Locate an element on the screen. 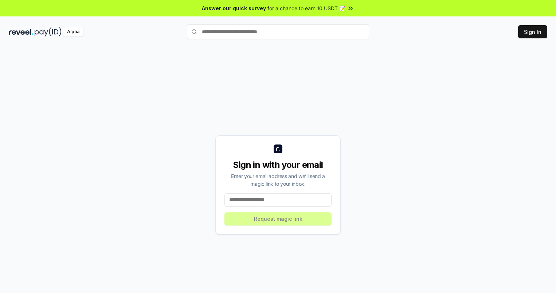  button: Sign In is located at coordinates (533, 32).